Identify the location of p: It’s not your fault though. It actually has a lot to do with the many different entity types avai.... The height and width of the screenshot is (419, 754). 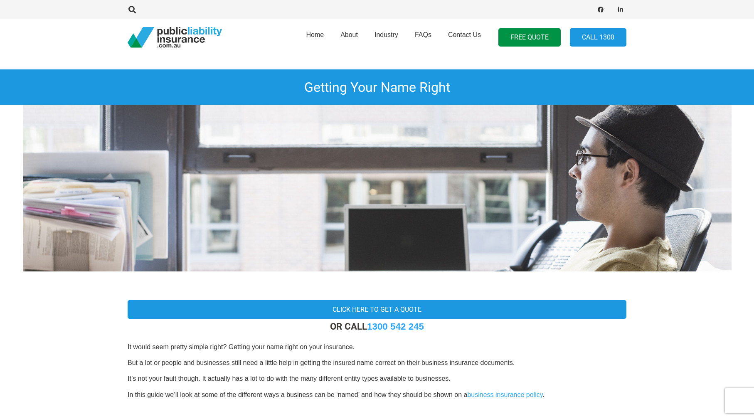
(377, 379).